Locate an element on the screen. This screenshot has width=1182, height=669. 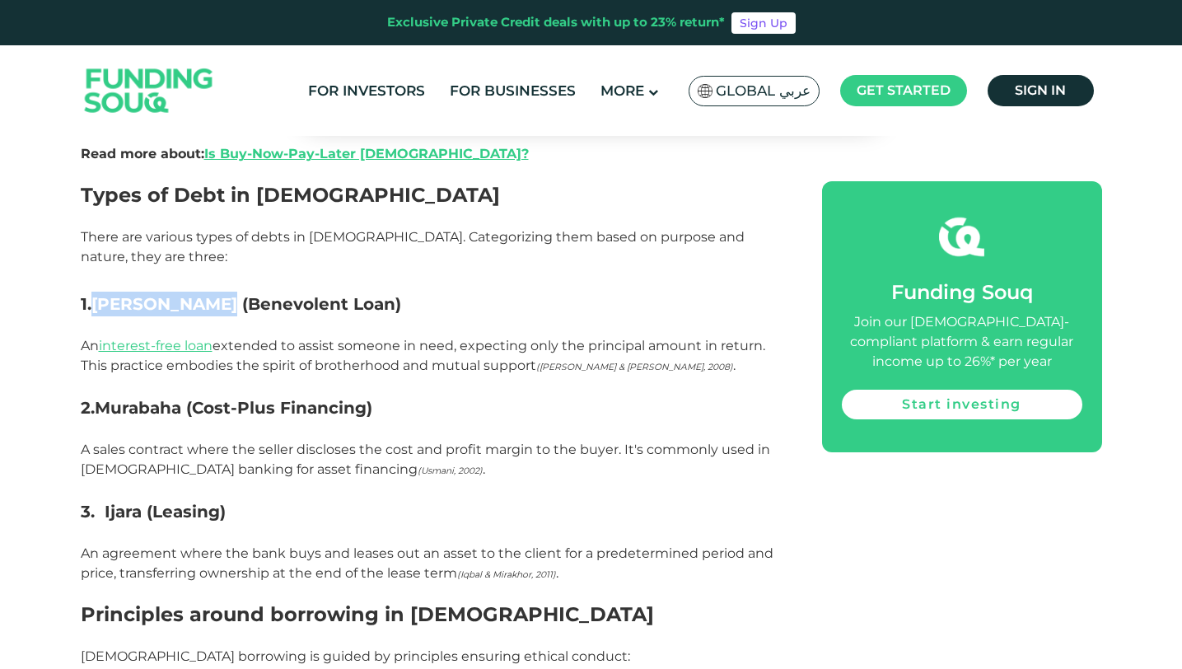
strong: Ijara (Leasing) is located at coordinates (165, 512).